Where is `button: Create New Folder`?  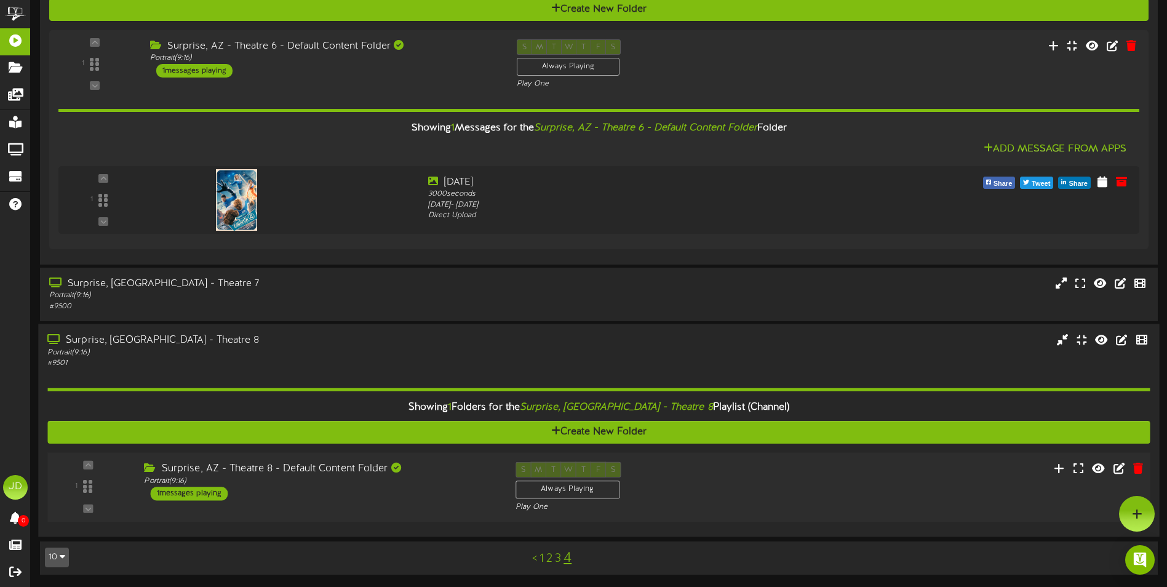
button: Create New Folder is located at coordinates (598, 432).